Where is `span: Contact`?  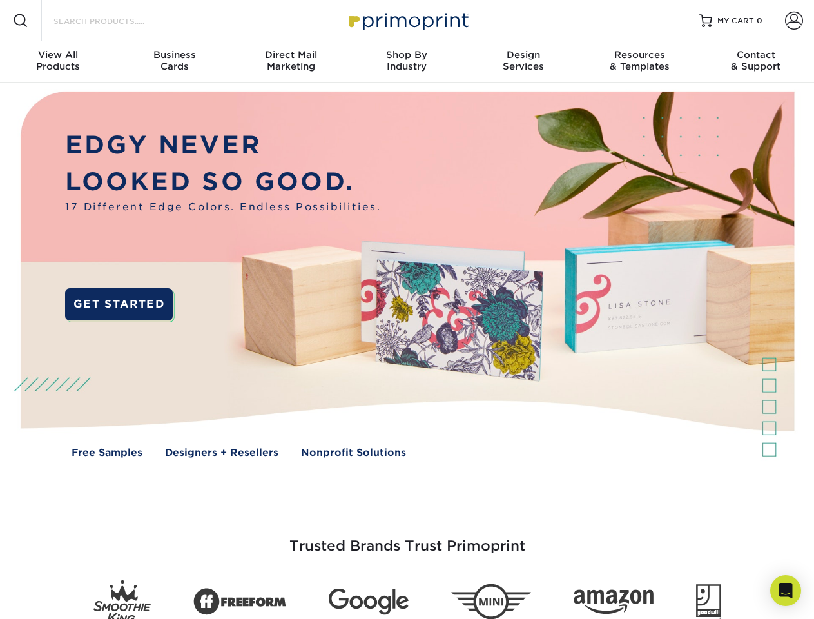 span: Contact is located at coordinates (756, 55).